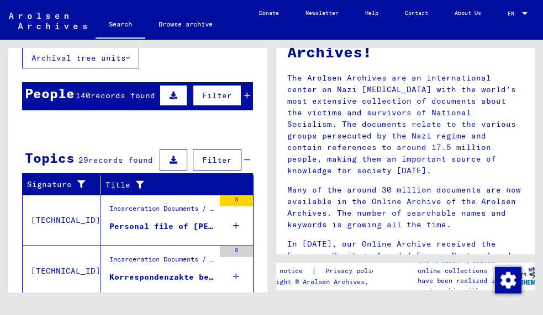 The height and width of the screenshot is (315, 543). Describe the element at coordinates (186, 24) in the screenshot. I see `a: Browse archive` at that location.